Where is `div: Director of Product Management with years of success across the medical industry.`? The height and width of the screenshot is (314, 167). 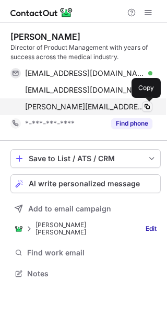
div: Director of Product Management with years of success across the medical industry. is located at coordinates (86, 52).